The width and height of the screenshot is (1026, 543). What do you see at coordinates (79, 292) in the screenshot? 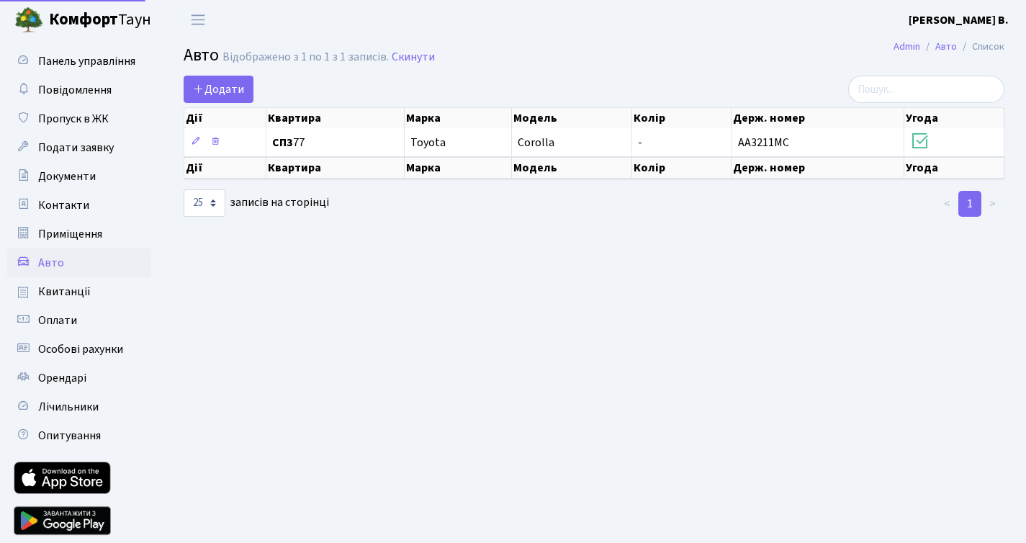
I see `a: Квитанції` at bounding box center [79, 292].